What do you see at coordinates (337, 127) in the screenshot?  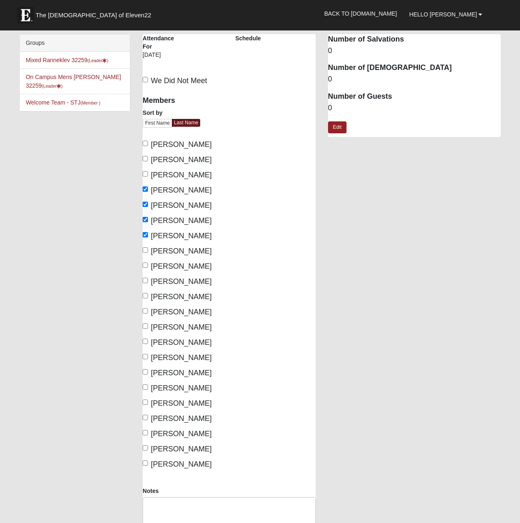 I see `a: Edit` at bounding box center [337, 127].